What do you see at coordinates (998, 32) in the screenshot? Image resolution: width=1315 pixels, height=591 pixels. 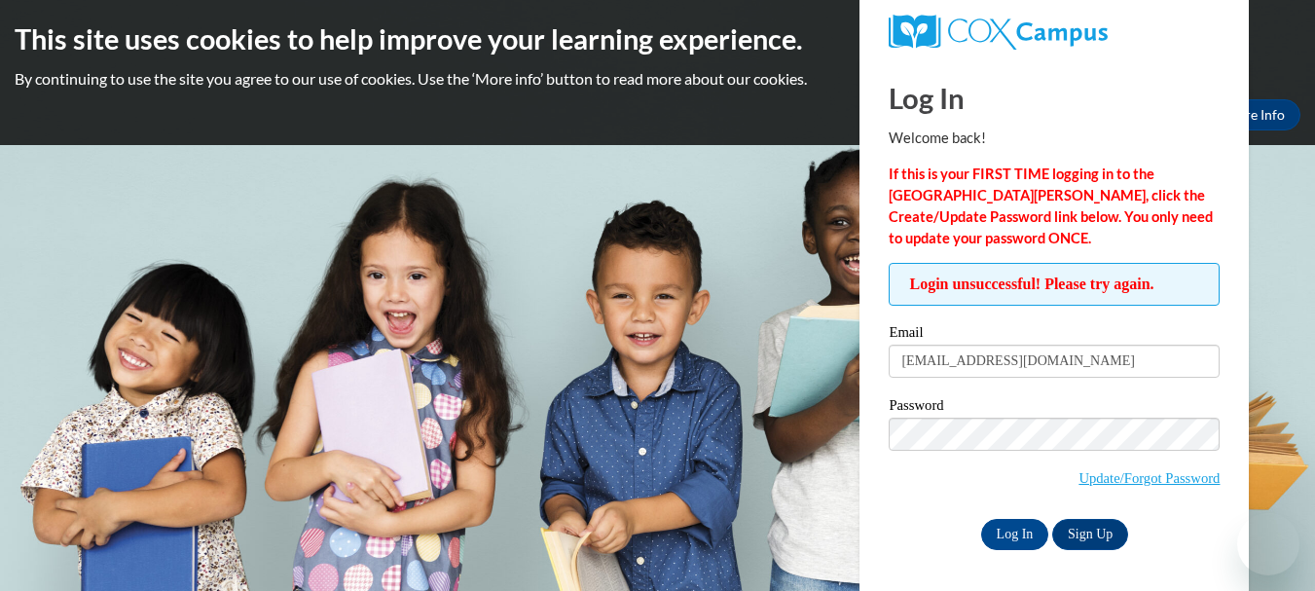 I see `img: COX Campus` at bounding box center [998, 32].